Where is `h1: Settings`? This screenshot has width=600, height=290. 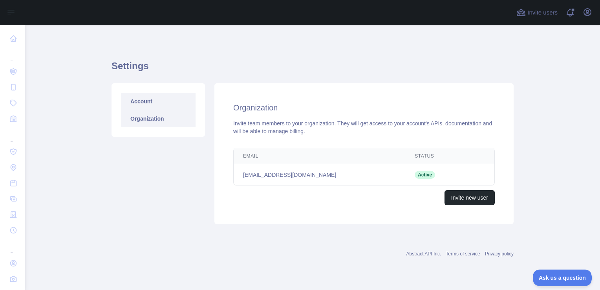 h1: Settings is located at coordinates (313, 69).